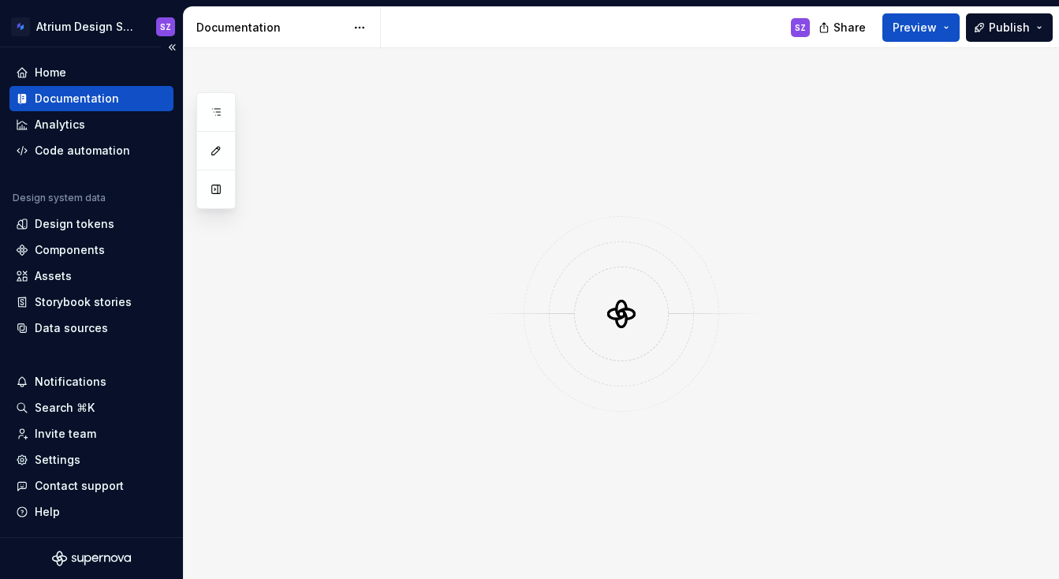 Image resolution: width=1059 pixels, height=579 pixels. Describe the element at coordinates (53, 276) in the screenshot. I see `div: Assets` at that location.